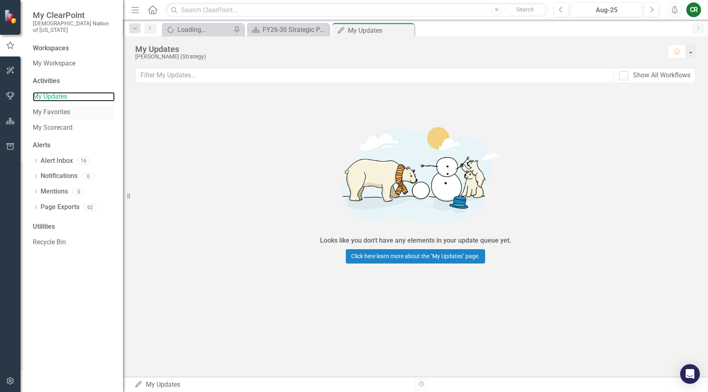 This screenshot has height=392, width=708. I want to click on a: FY26-30 Strategic Plan, so click(288, 29).